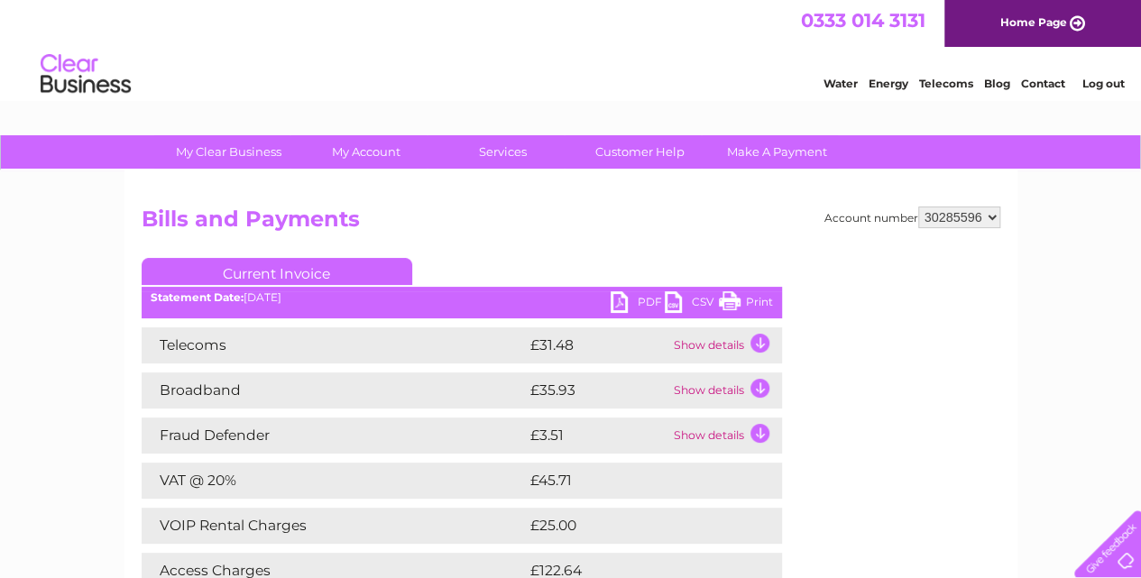  I want to click on a: Customer Help, so click(639, 151).